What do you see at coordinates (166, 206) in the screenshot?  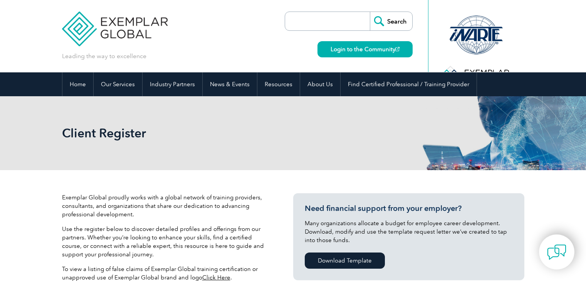 I see `p: Exemplar Global proudly works with a global network of training providers, consultants, and organ...` at bounding box center [166, 206].